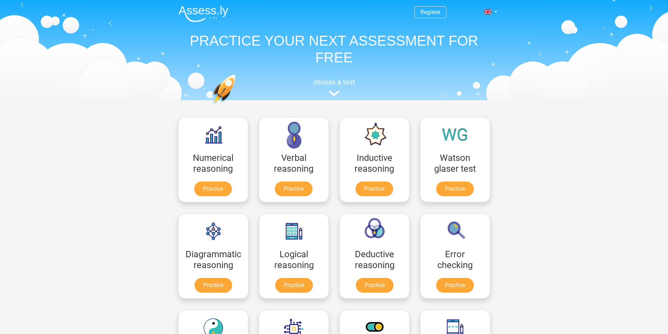 The width and height of the screenshot is (668, 334). Describe the element at coordinates (203, 14) in the screenshot. I see `img: Assessly` at that location.